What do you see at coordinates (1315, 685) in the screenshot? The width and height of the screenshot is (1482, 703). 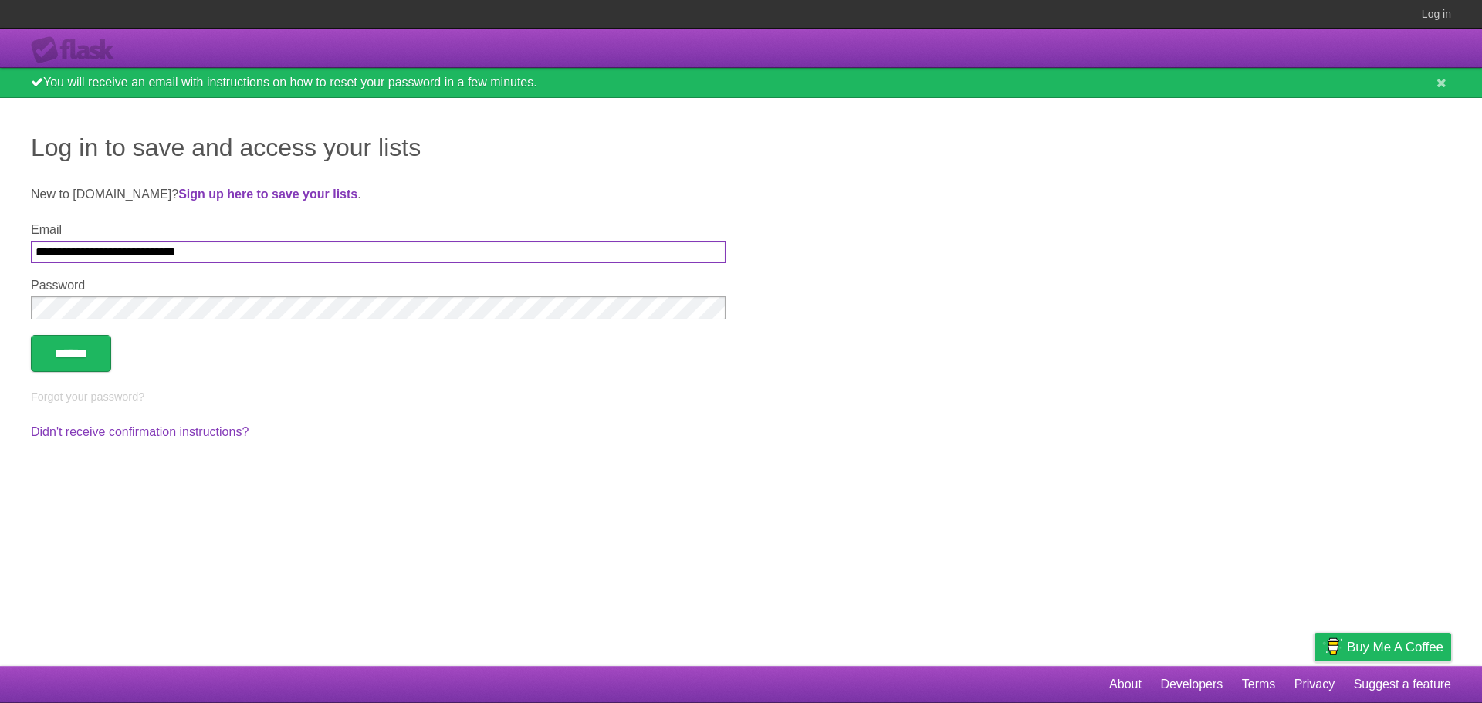 I see `a: Privacy` at bounding box center [1315, 685].